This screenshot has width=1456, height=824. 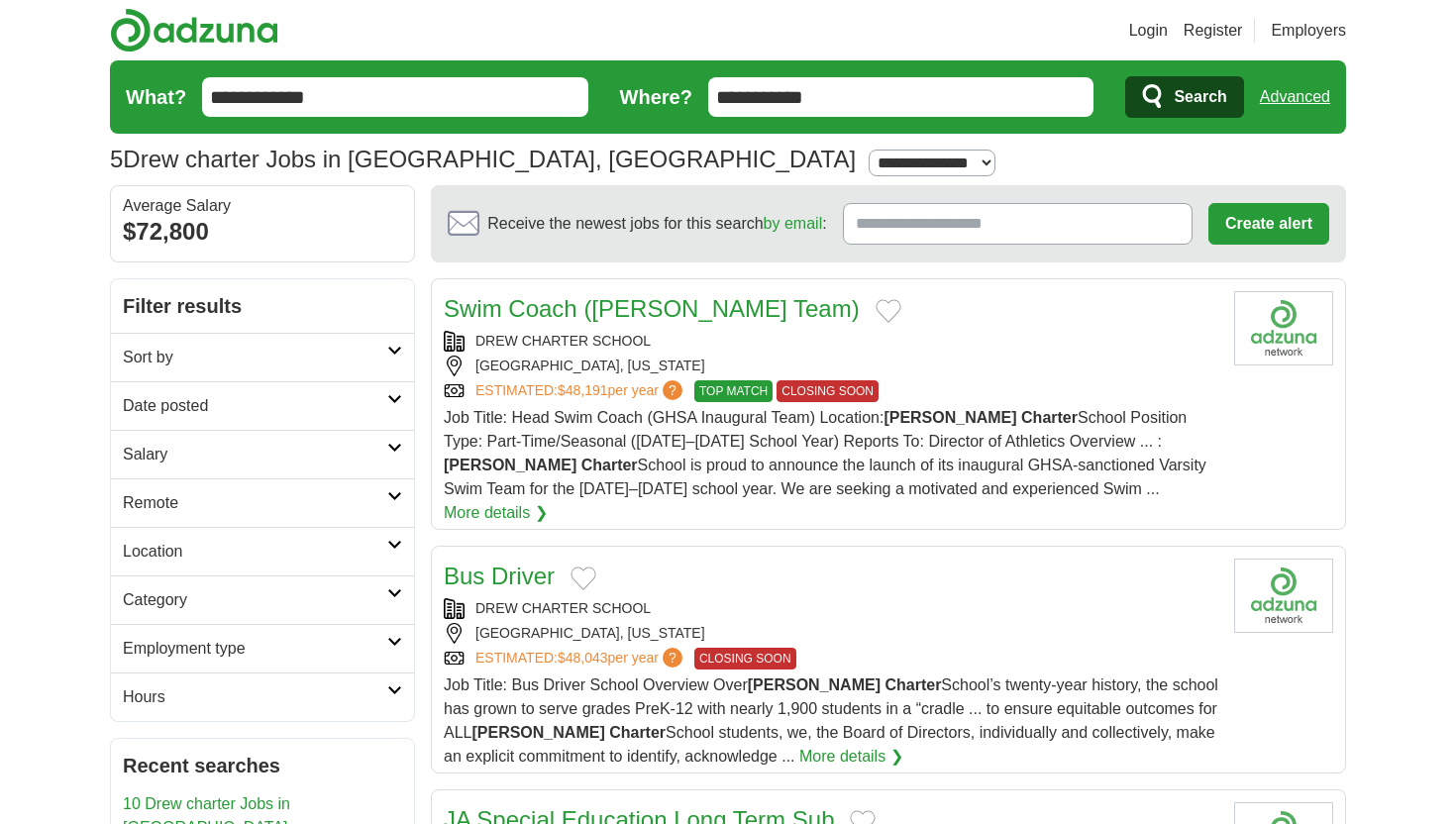 What do you see at coordinates (262, 306) in the screenshot?
I see `h2: Filter results` at bounding box center [262, 306].